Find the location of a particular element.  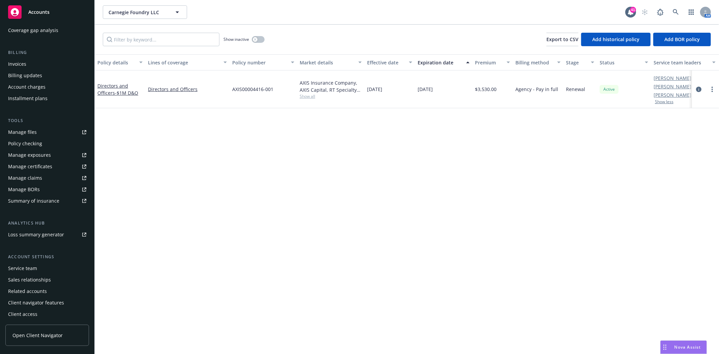

div: Manage BORs is located at coordinates (24, 190).